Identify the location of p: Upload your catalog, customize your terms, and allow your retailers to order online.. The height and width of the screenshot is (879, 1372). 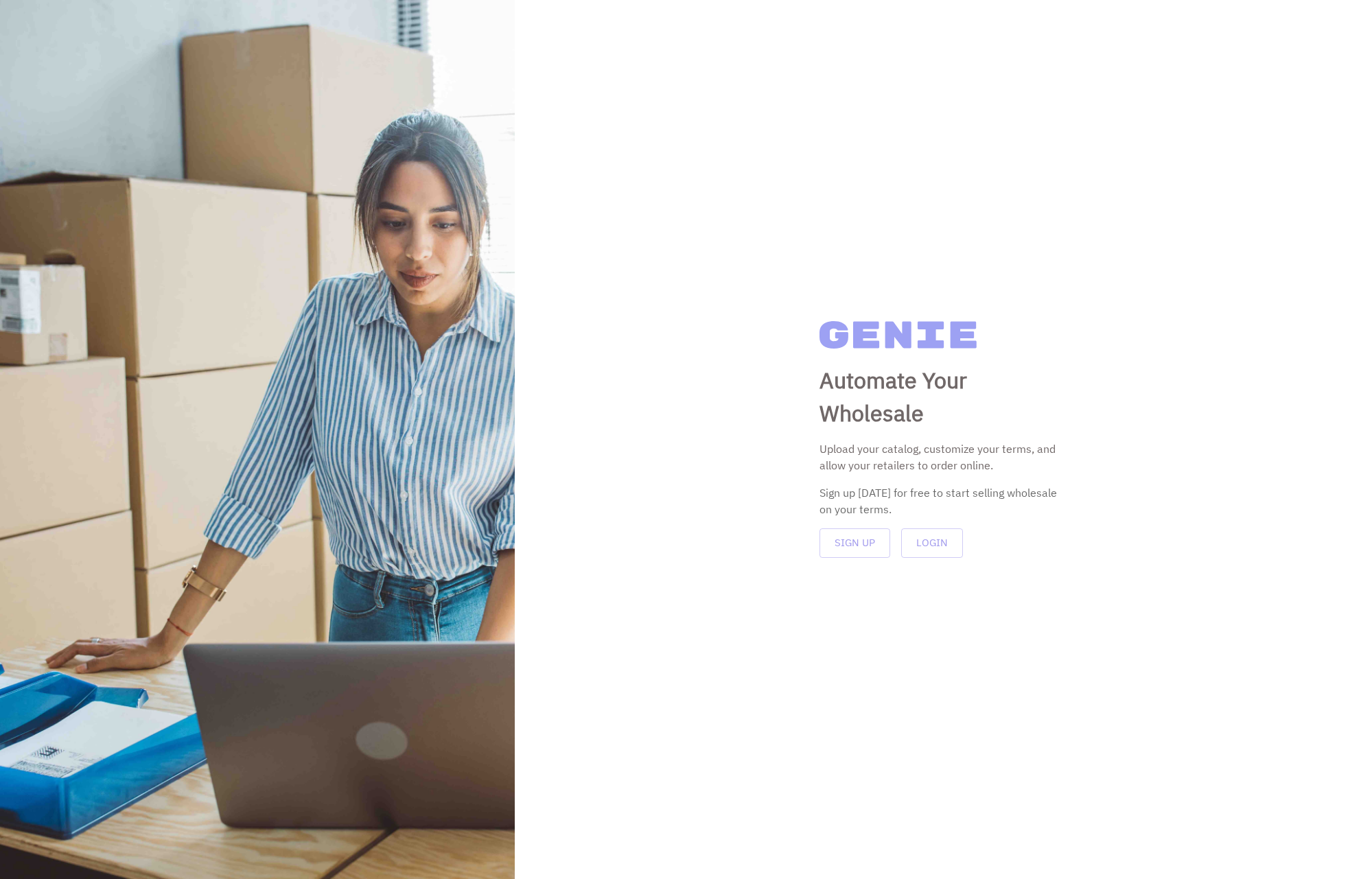
(943, 457).